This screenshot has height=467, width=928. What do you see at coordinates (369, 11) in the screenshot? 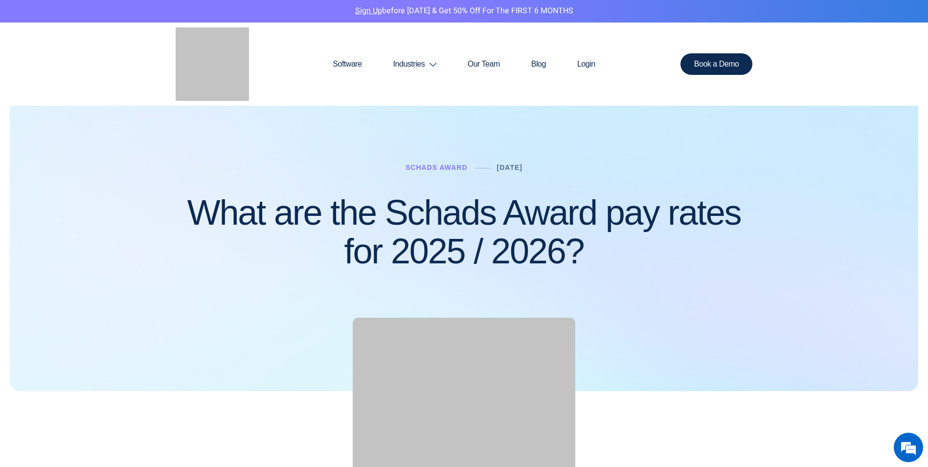
I see `a: Sign Up` at bounding box center [369, 11].